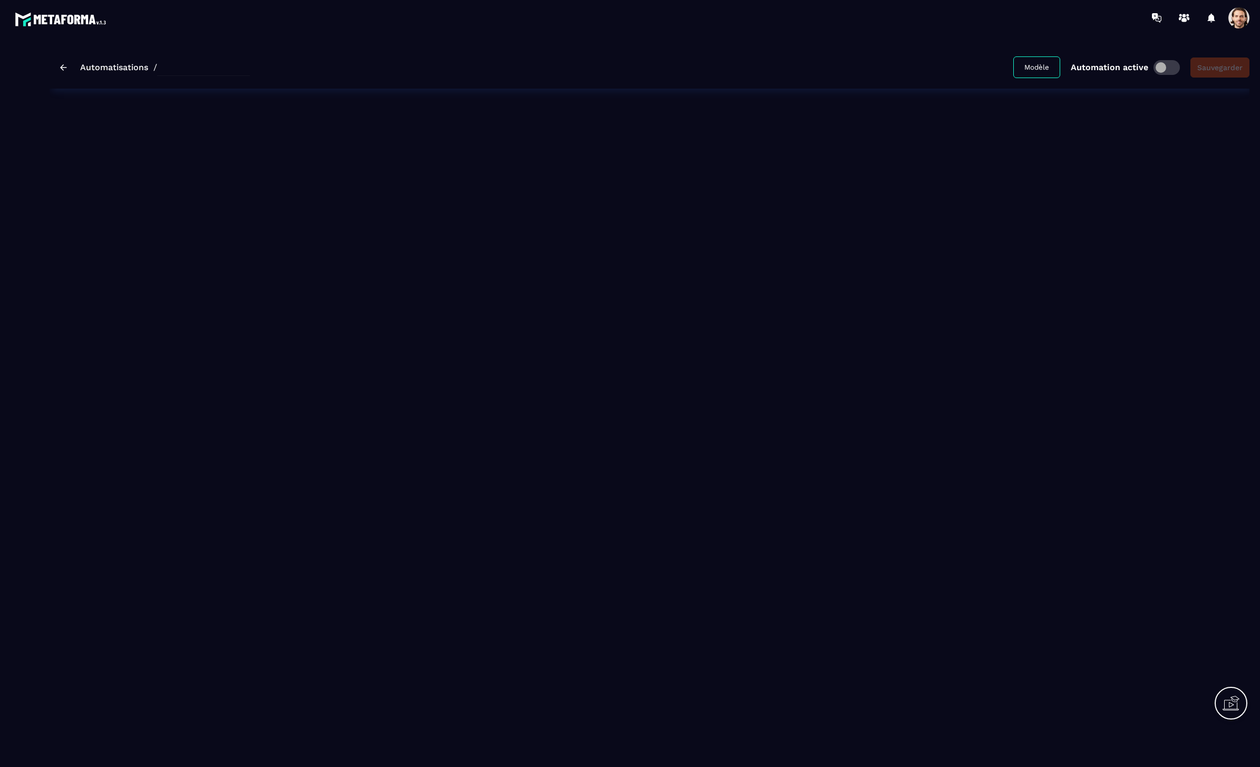  I want to click on p: Automation active, so click(1109, 67).